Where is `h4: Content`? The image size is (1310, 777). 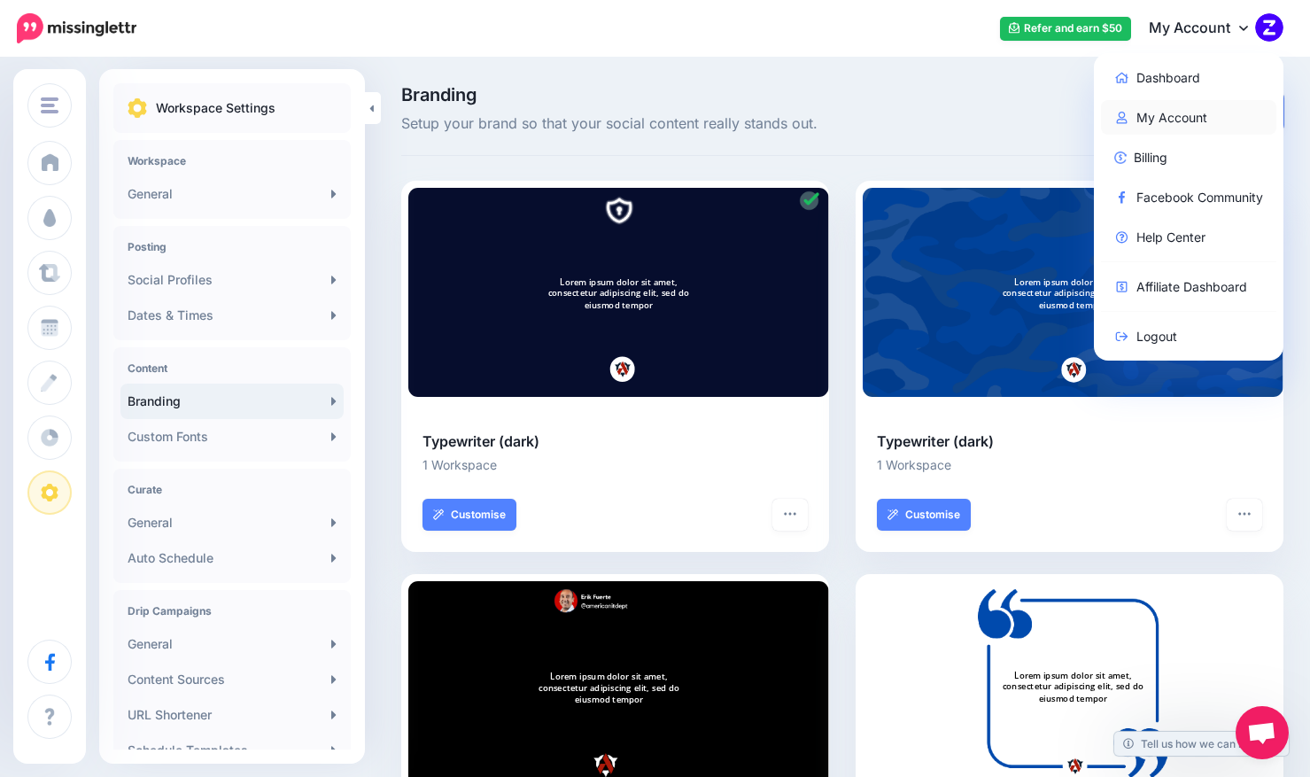 h4: Content is located at coordinates (232, 368).